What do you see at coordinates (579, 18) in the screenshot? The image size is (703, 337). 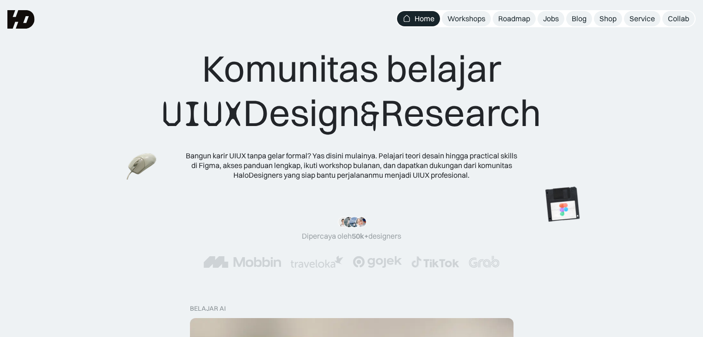 I see `div: Blog` at bounding box center [579, 18].